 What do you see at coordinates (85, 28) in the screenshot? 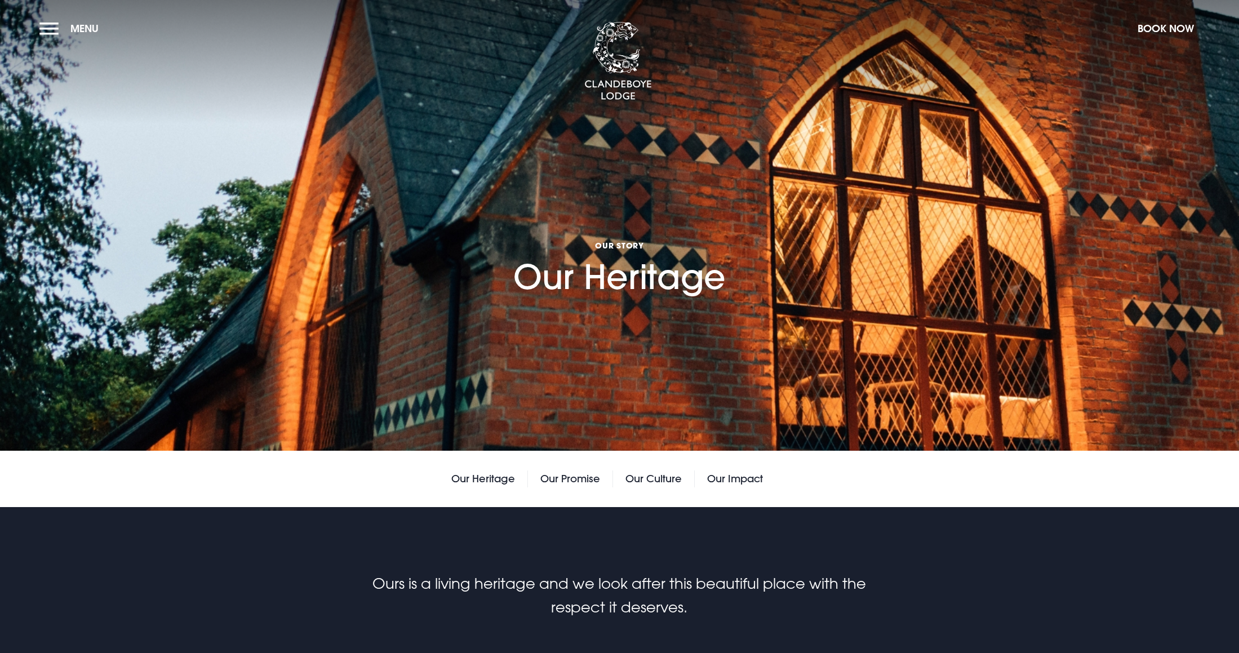
I see `span: Menu` at bounding box center [85, 28].